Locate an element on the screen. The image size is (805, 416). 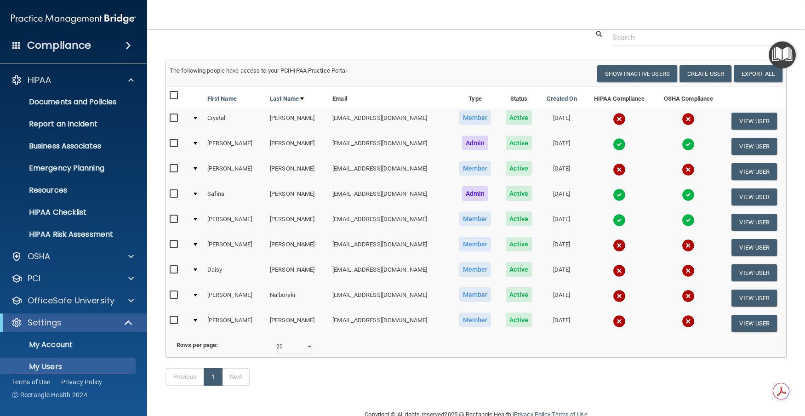
td: Nalborski is located at coordinates (297, 298).